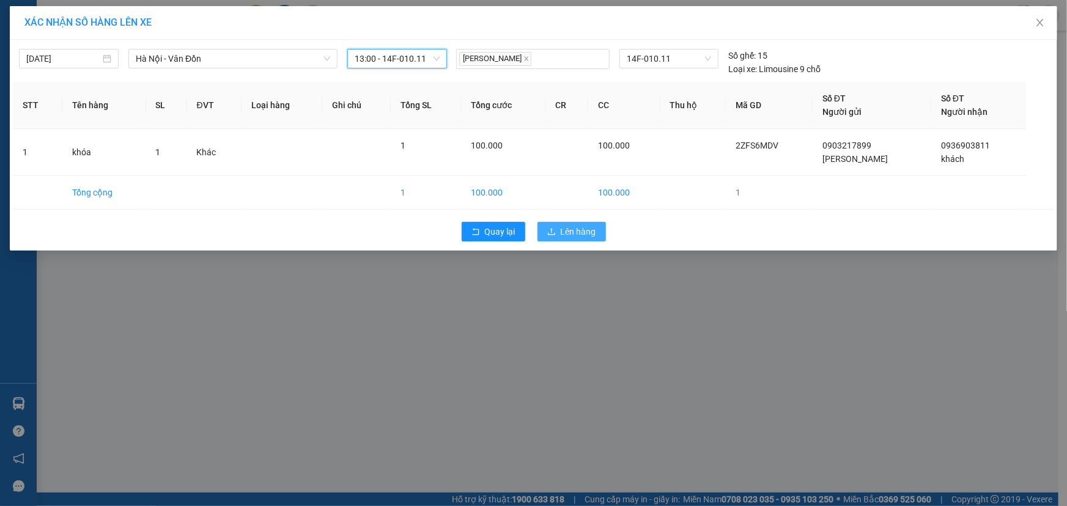 The height and width of the screenshot is (506, 1067). I want to click on div: 15, so click(748, 56).